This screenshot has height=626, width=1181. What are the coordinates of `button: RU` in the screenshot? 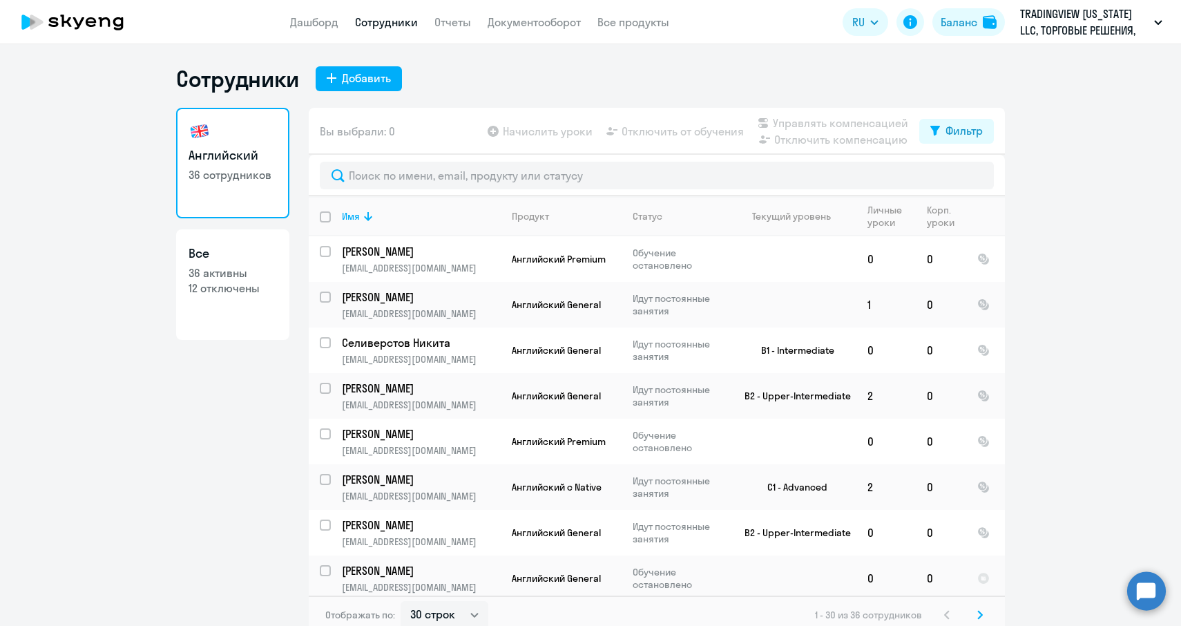 It's located at (865, 22).